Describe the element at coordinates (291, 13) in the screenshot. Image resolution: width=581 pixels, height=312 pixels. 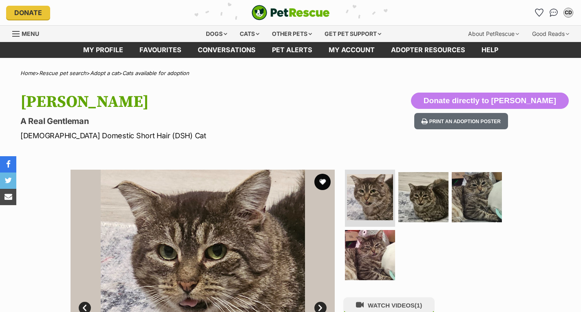
I see `img: logo-cat-932fe2b9b8326f06289b0f2fb663e598f794de774fb13d1741a6617ecf9a85b4.svg` at that location.